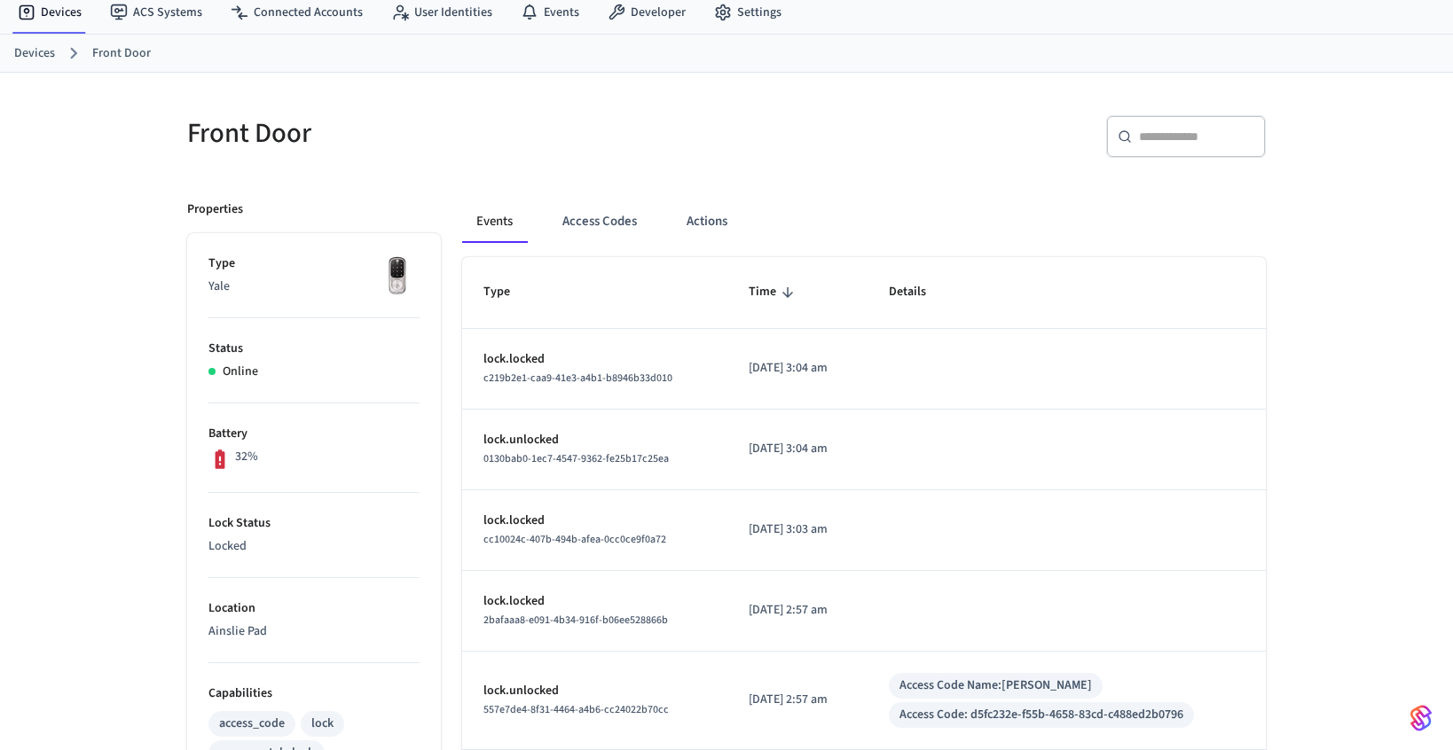  I want to click on div: ant example, so click(864, 222).